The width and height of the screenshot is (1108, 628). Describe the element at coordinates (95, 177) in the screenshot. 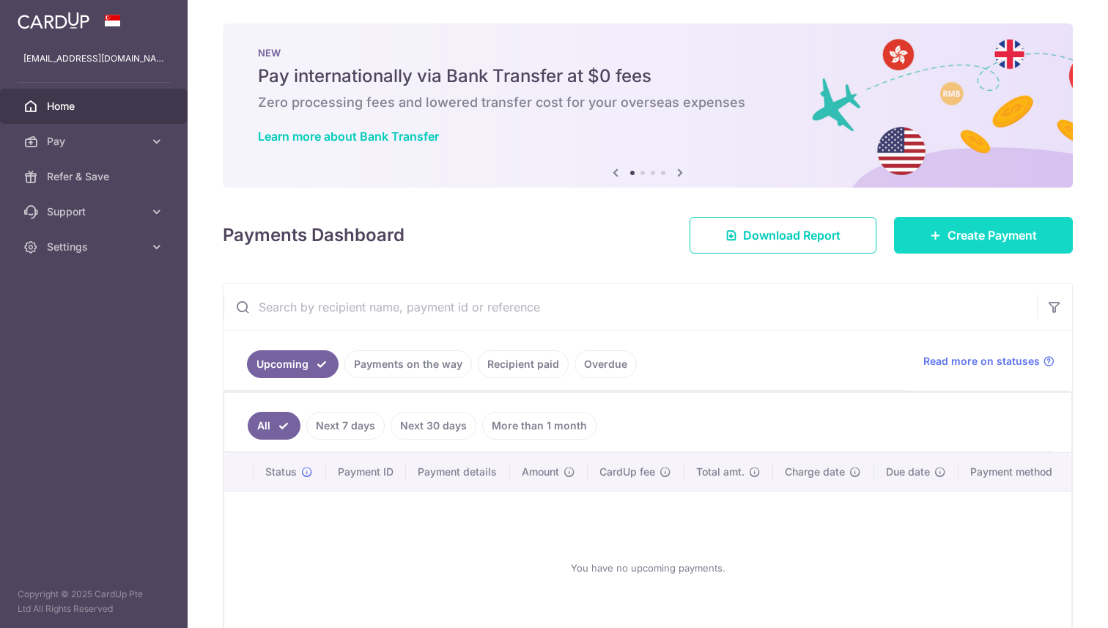

I see `span: Refer & Save` at that location.